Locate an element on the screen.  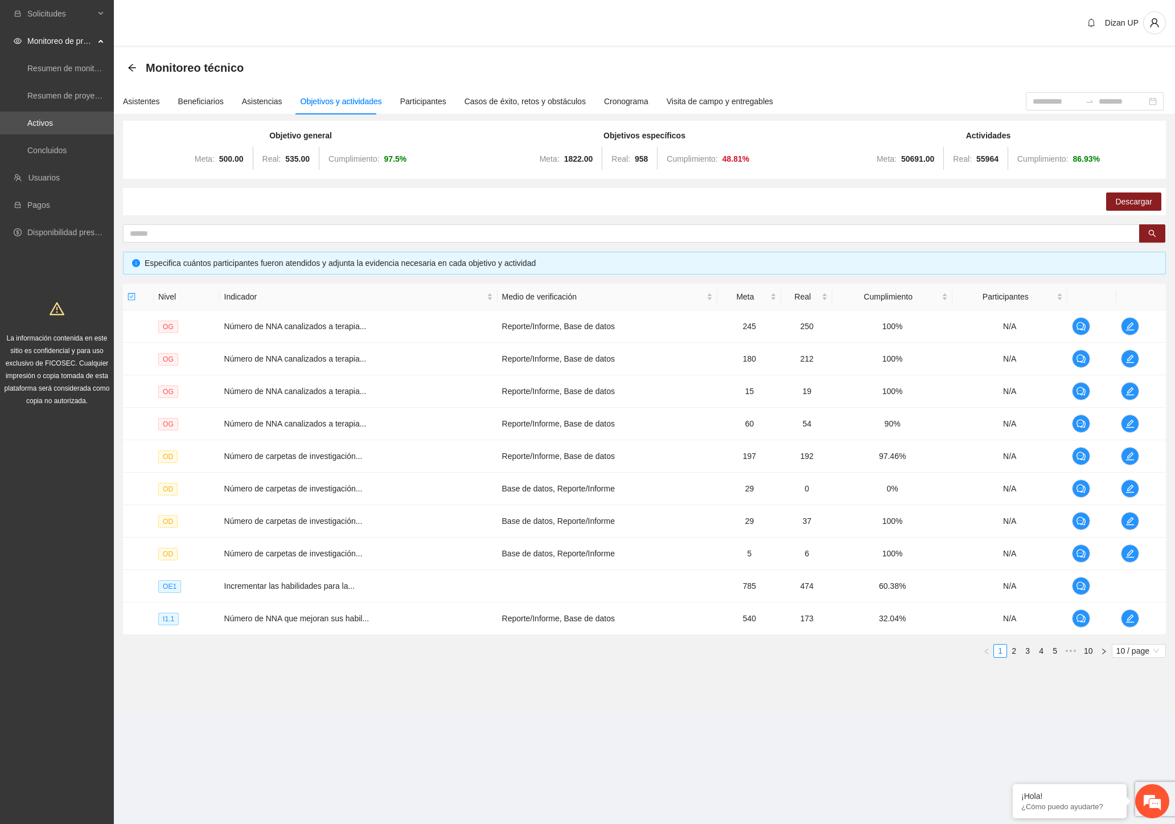
button: Descargar is located at coordinates (1133, 202).